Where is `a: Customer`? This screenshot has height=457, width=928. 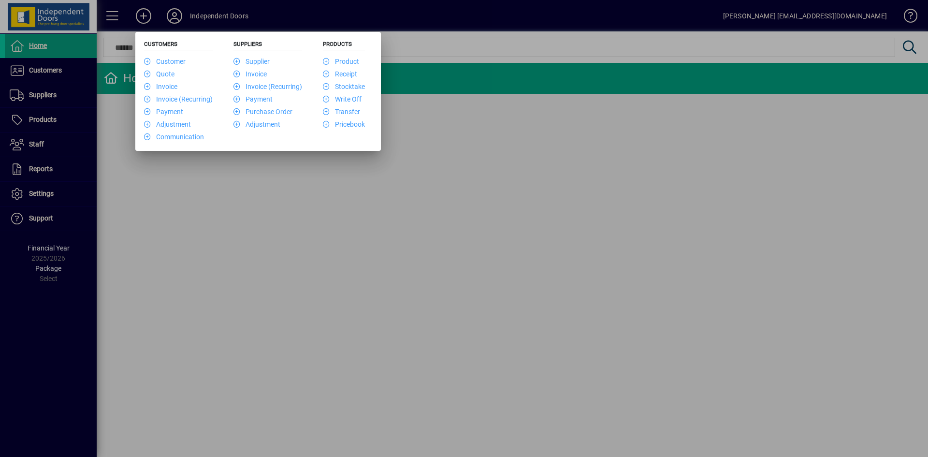
a: Customer is located at coordinates (165, 61).